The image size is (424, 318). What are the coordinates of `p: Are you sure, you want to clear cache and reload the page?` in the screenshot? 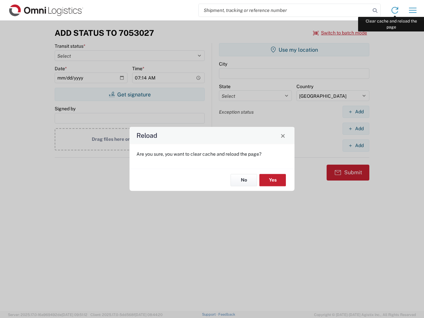 It's located at (212, 154).